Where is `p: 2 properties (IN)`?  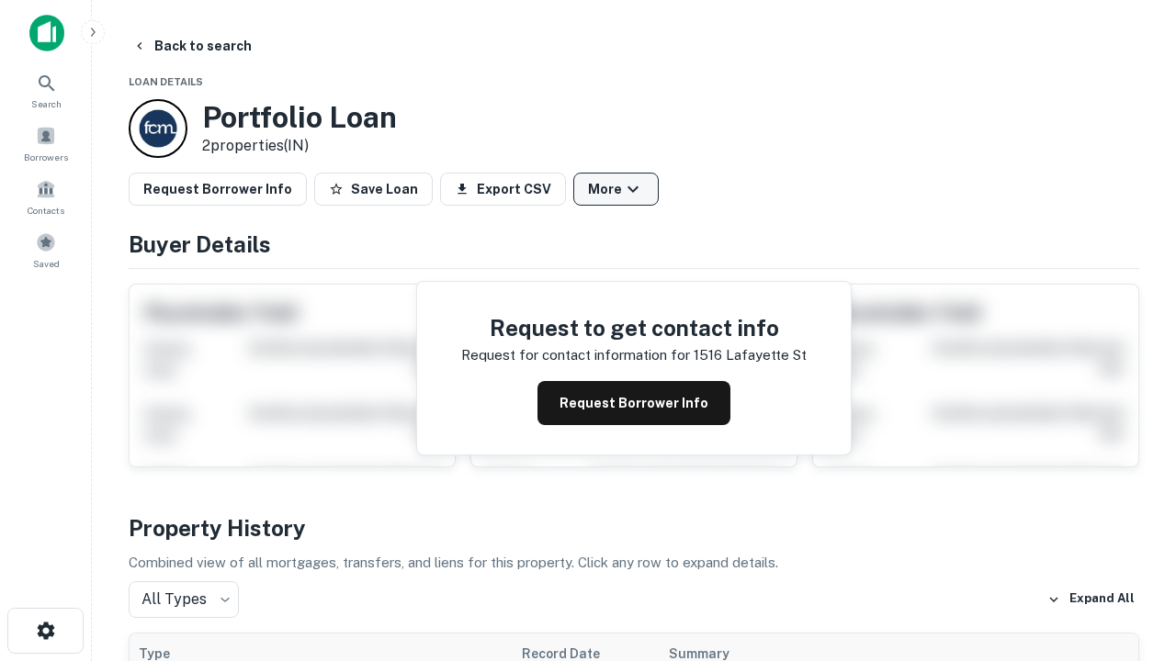 p: 2 properties (IN) is located at coordinates (299, 146).